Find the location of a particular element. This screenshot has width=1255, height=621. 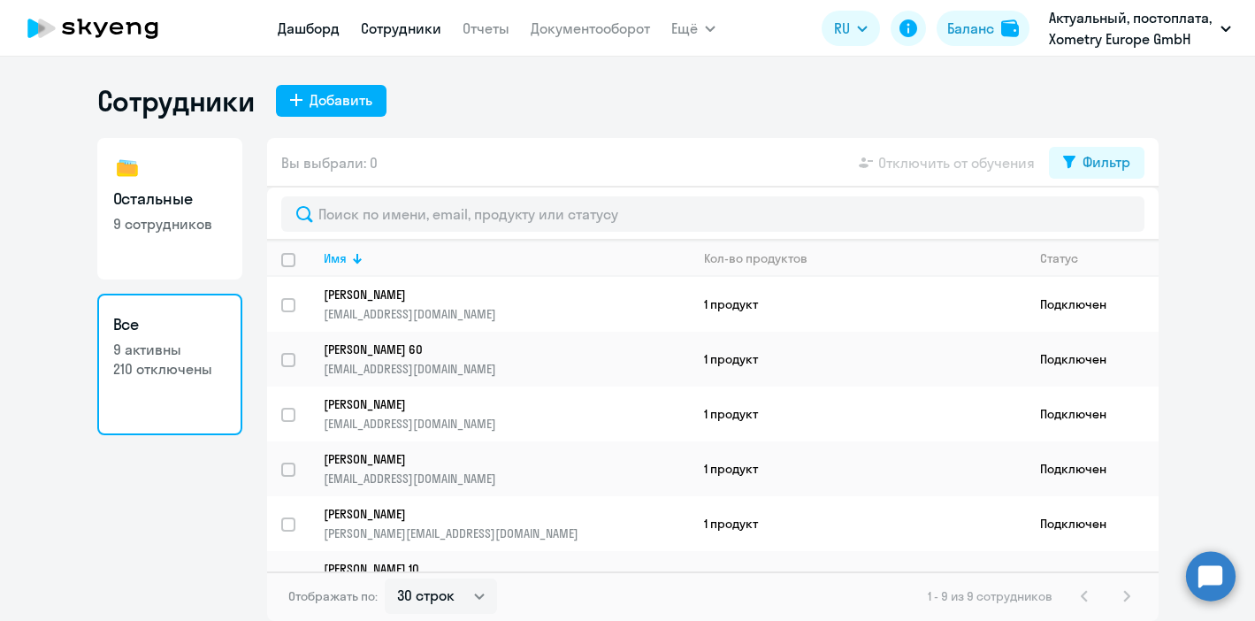

span: Отображать по: is located at coordinates (333, 596).